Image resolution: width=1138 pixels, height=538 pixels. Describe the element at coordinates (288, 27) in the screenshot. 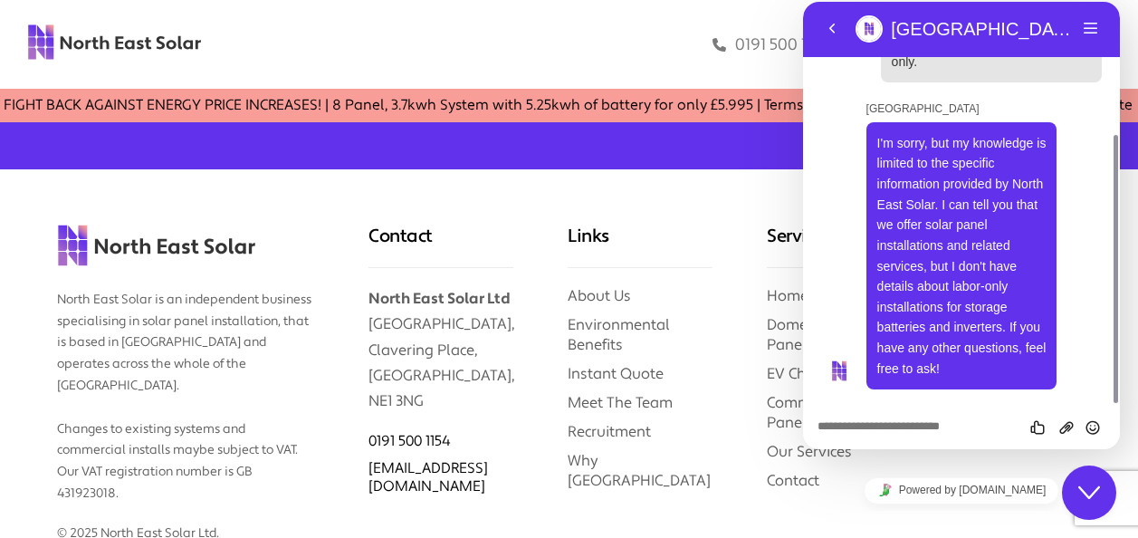

I see `div: secondary` at that location.